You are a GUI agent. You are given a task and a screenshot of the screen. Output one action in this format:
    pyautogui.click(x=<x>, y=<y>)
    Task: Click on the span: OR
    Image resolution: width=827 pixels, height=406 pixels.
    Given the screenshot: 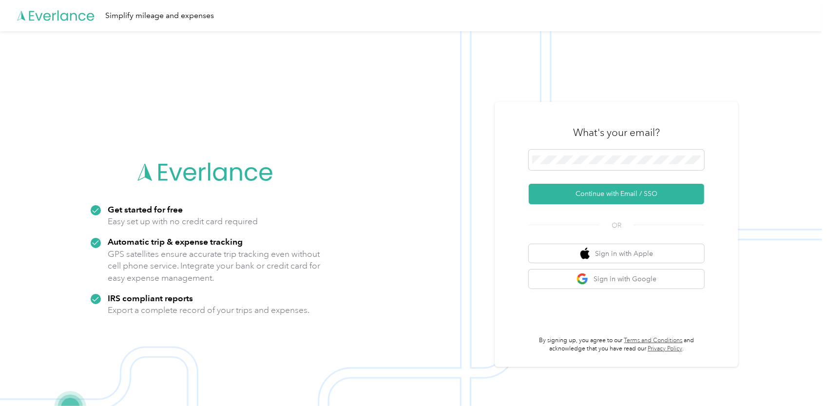 What is the action you would take?
    pyautogui.click(x=617, y=225)
    